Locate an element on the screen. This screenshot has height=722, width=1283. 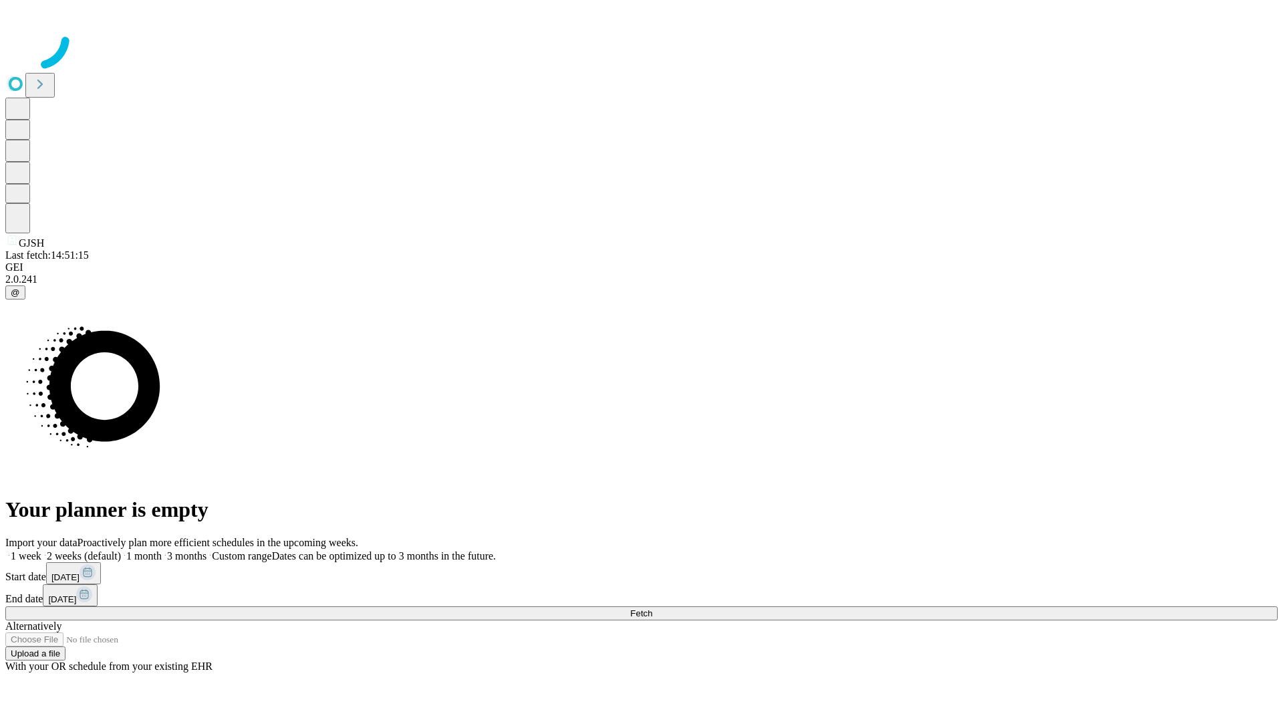
span: Proactively plan more efficient schedules in the upcoming weeks. is located at coordinates (218, 542).